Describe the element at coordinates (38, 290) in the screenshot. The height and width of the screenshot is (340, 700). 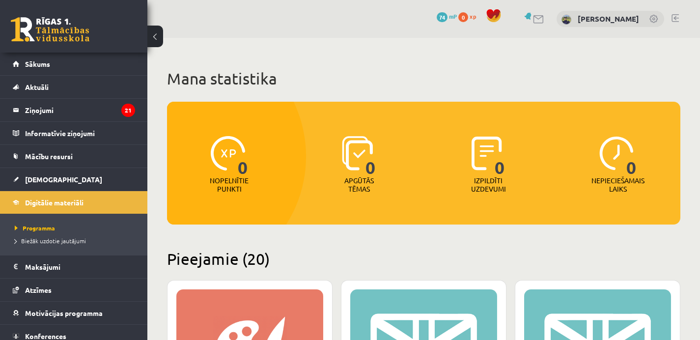
I see `span: Atzīmes` at that location.